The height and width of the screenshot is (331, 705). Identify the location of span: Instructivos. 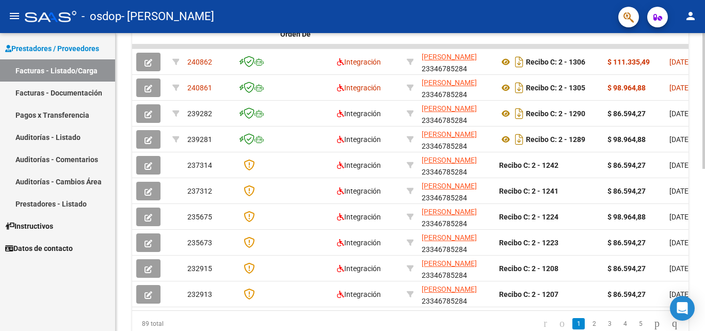
(29, 226).